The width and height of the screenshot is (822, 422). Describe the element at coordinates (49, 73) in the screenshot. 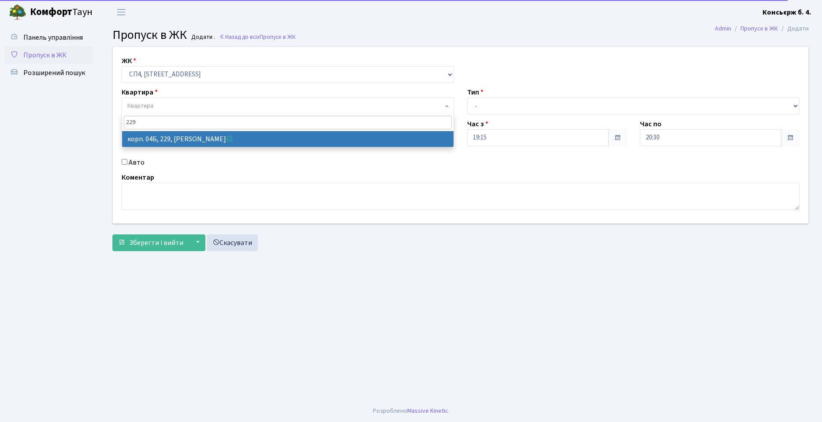

I see `a: Розширений пошук` at that location.